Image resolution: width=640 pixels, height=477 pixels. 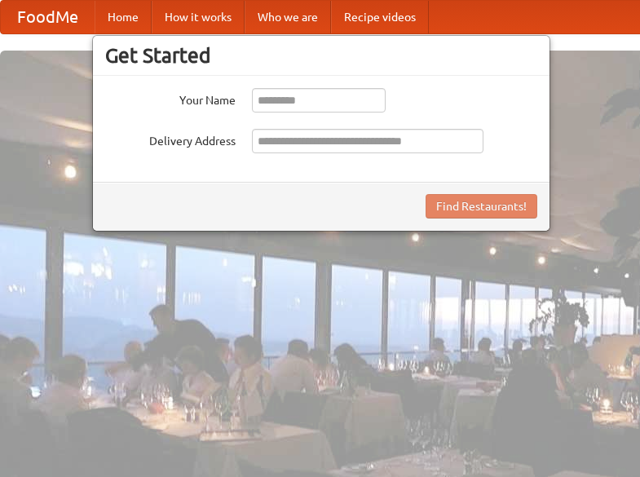 I want to click on a: Who we are, so click(x=288, y=17).